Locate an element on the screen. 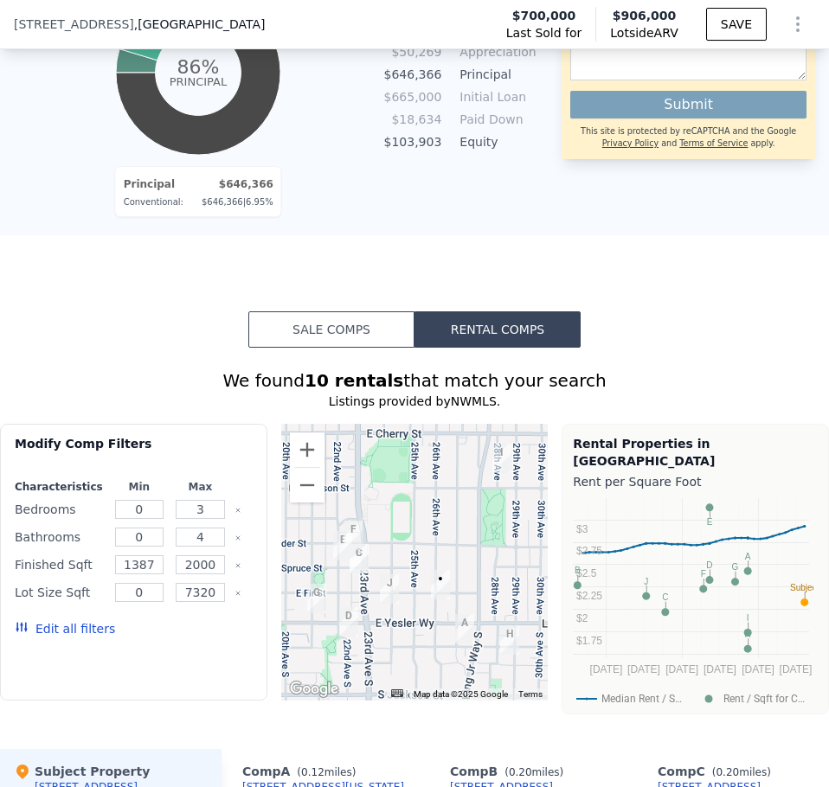  div: 110 21st Ave # C is located at coordinates (317, 599).